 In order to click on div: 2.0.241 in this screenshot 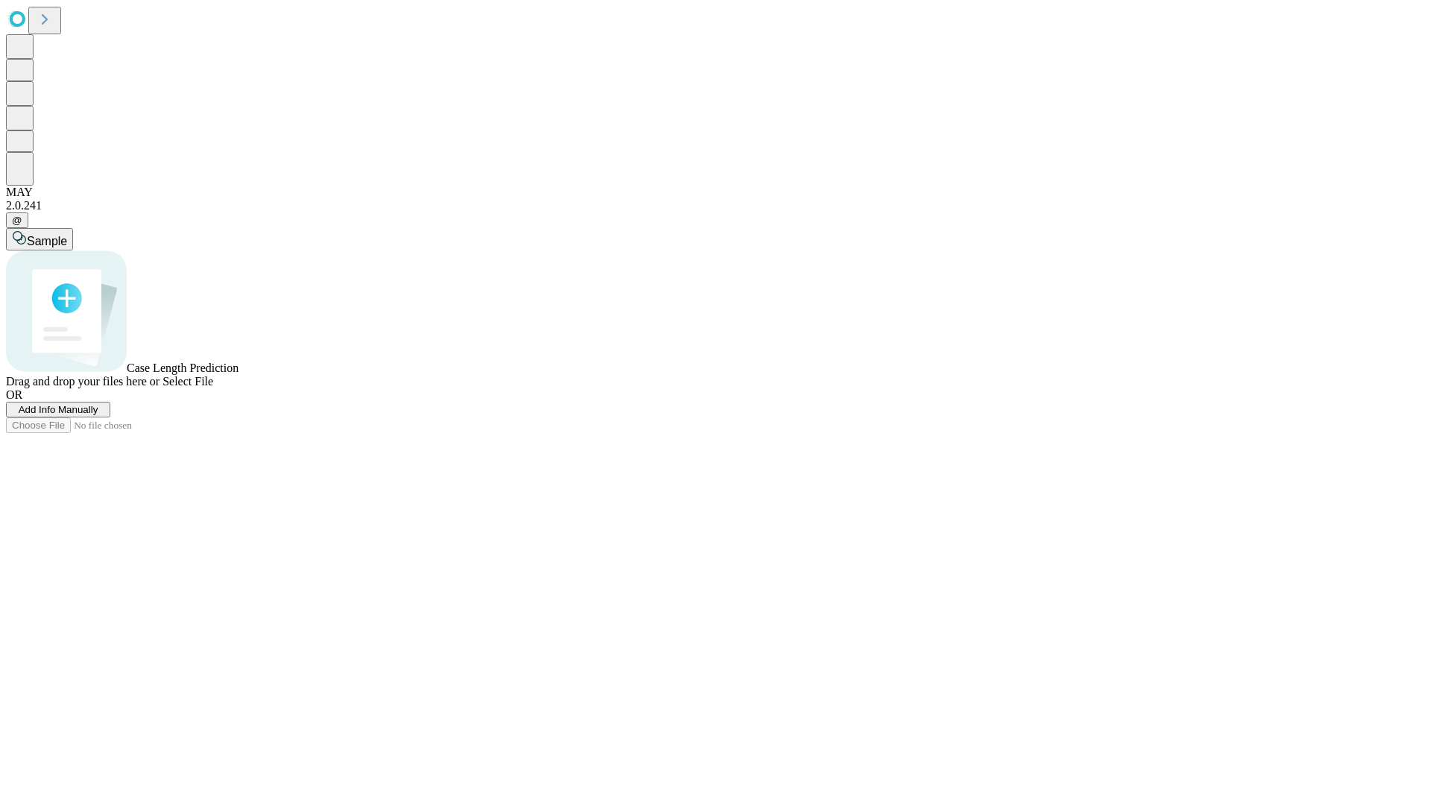, I will do `click(716, 206)`.